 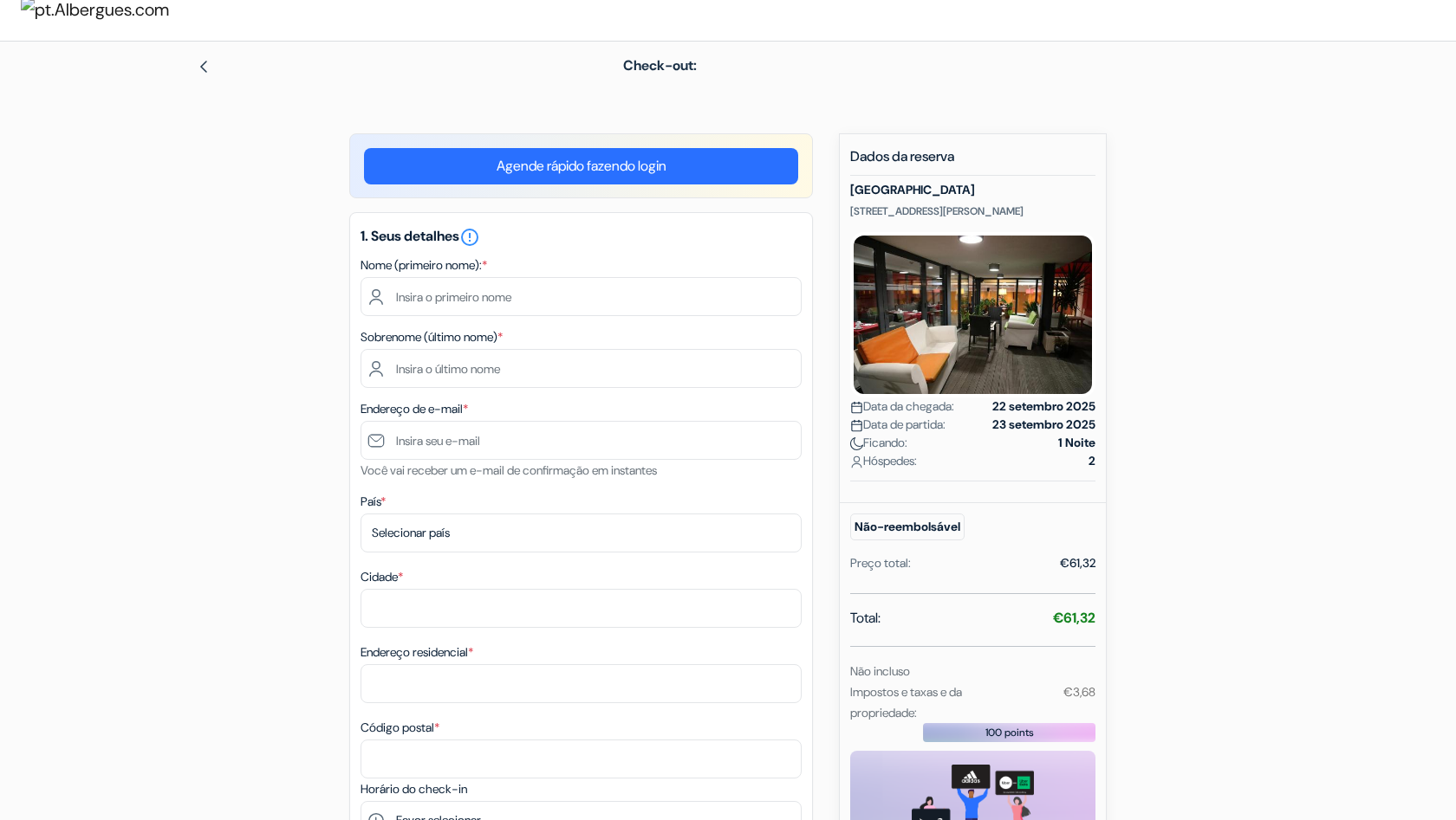 What do you see at coordinates (856, 461) in the screenshot?
I see `img: user_icon.svg` at bounding box center [856, 461].